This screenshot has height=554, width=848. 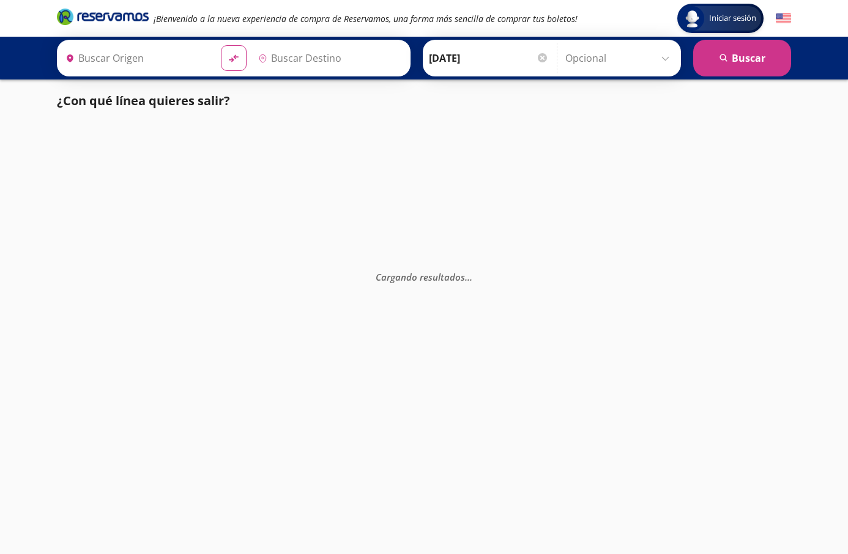 I want to click on input: Buscar Destino, so click(x=328, y=58).